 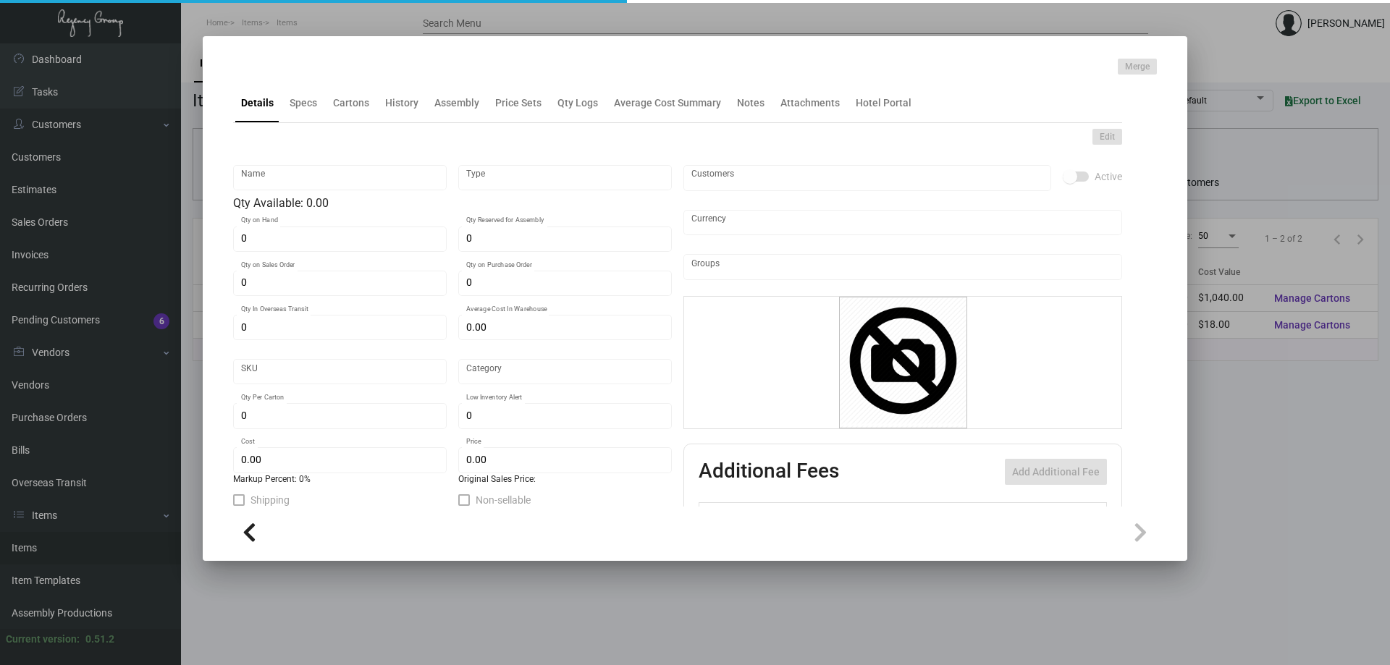 I want to click on h2: Additional Fees, so click(x=769, y=472).